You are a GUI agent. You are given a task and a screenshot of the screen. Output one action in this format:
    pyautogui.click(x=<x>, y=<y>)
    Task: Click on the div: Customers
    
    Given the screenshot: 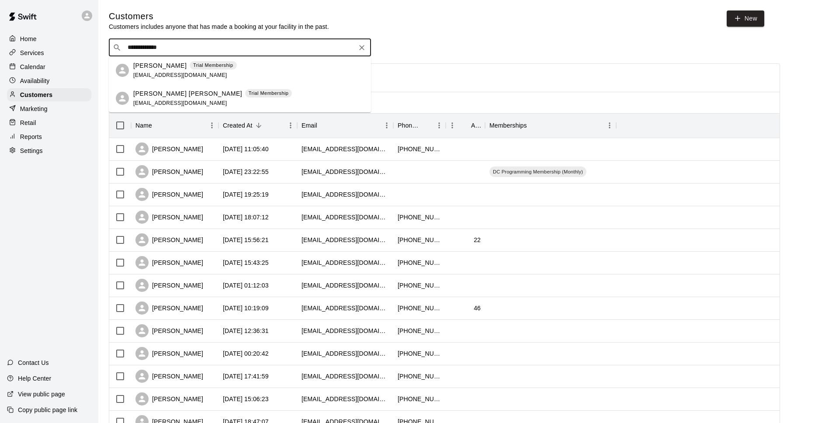 What is the action you would take?
    pyautogui.click(x=49, y=95)
    